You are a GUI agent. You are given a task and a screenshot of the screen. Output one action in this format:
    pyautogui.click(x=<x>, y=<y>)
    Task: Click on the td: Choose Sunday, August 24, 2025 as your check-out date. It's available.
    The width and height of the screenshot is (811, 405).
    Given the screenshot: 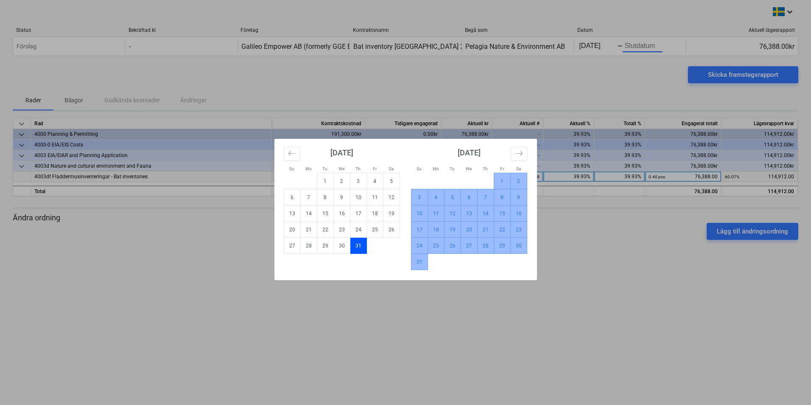 What is the action you would take?
    pyautogui.click(x=419, y=246)
    